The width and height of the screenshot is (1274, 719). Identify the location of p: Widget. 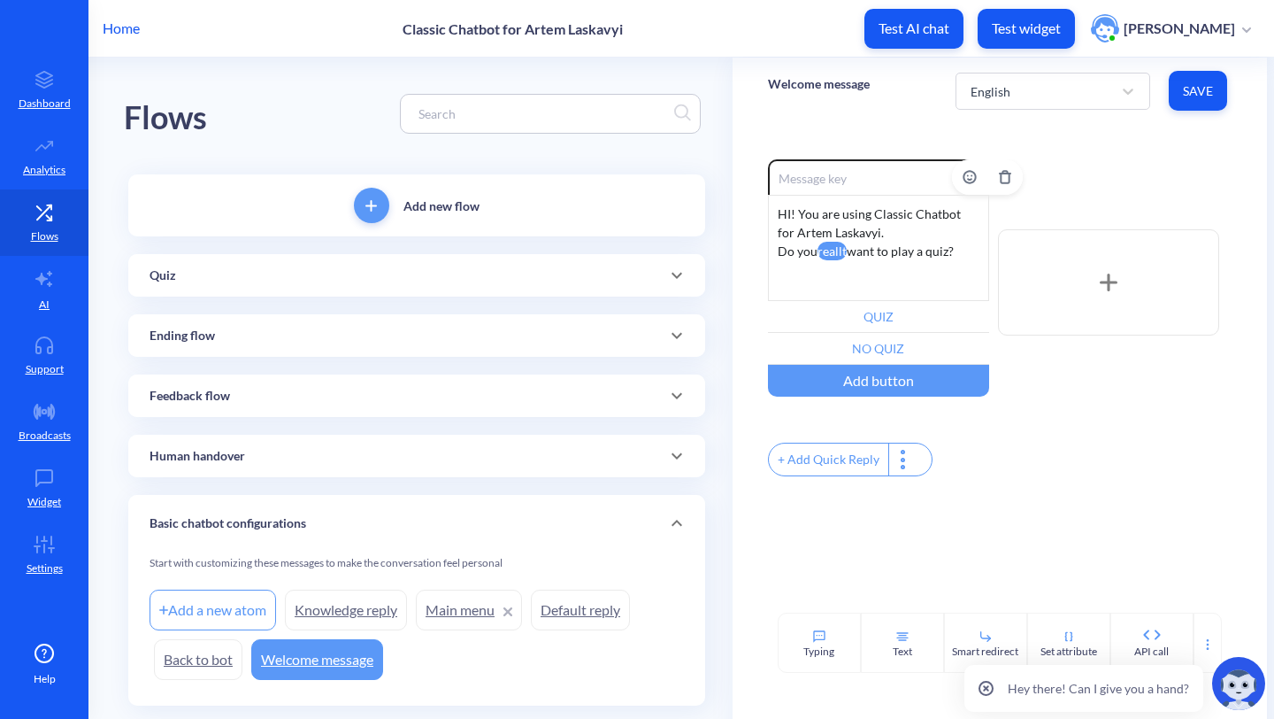
(44, 502).